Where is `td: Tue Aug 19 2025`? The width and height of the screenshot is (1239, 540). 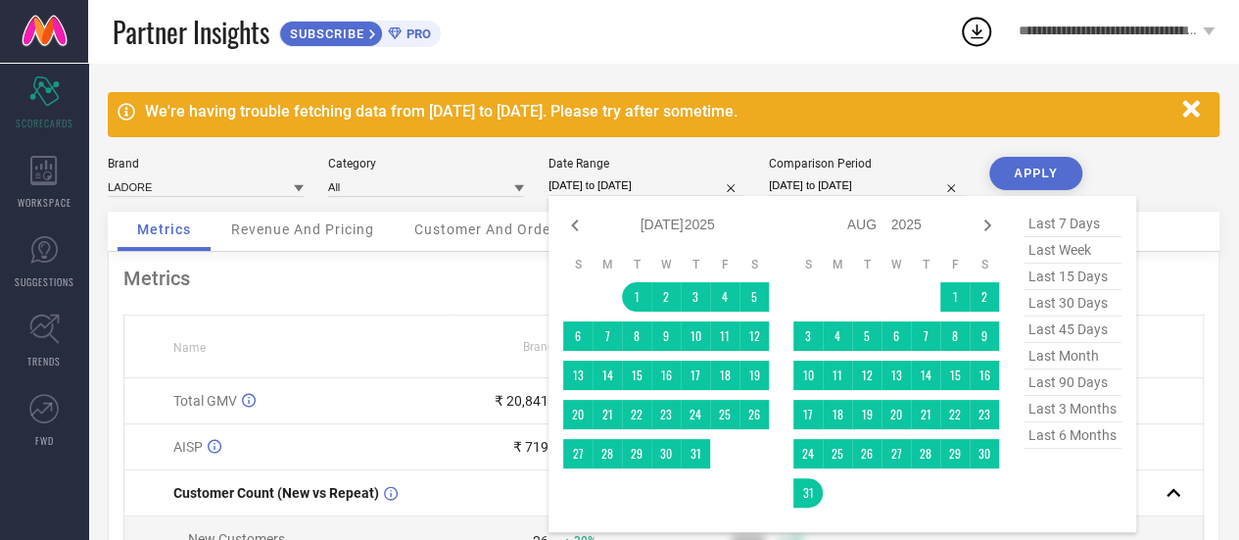
td: Tue Aug 19 2025 is located at coordinates (867, 414).